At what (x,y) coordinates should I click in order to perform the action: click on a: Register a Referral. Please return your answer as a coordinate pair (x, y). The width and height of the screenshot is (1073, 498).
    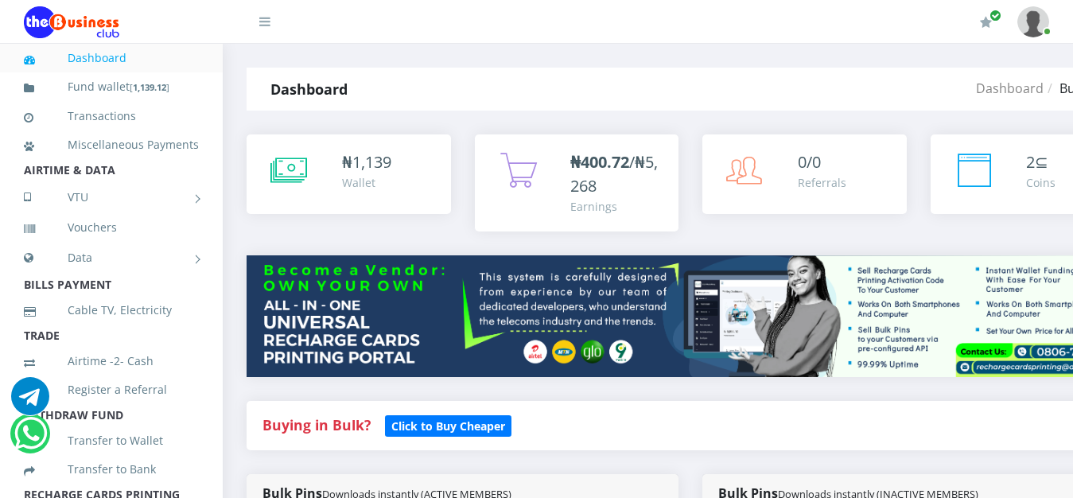
    Looking at the image, I should click on (111, 390).